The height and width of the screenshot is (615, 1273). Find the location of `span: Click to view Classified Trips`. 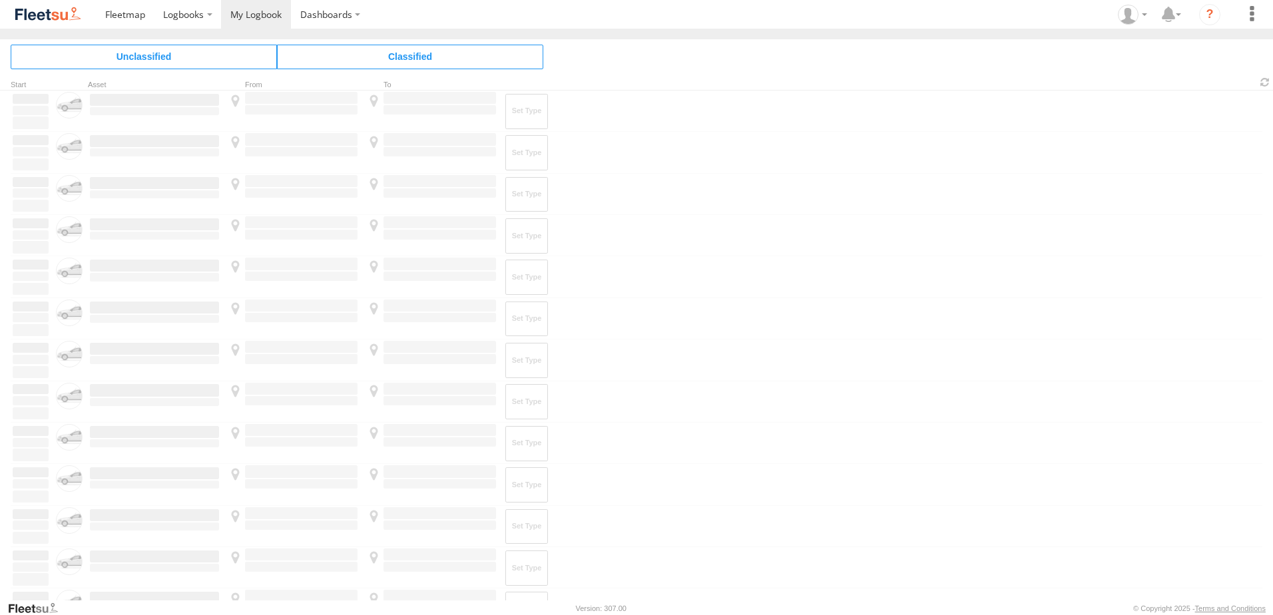

span: Click to view Classified Trips is located at coordinates (410, 57).